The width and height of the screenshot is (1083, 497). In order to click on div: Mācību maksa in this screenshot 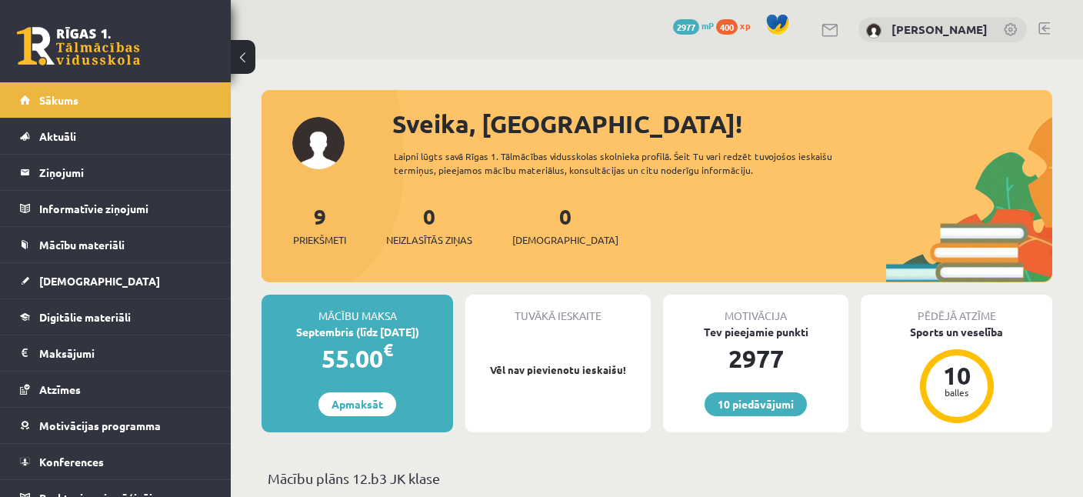, I will do `click(357, 309)`.